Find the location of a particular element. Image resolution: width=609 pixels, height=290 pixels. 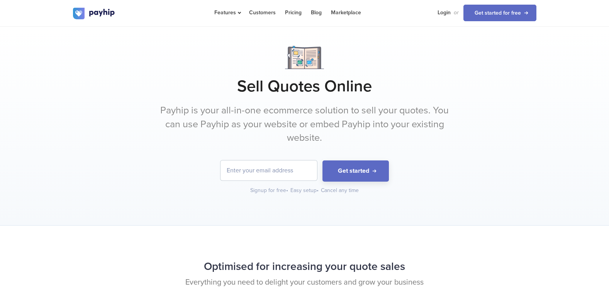

img: logo.svg is located at coordinates (94, 14).